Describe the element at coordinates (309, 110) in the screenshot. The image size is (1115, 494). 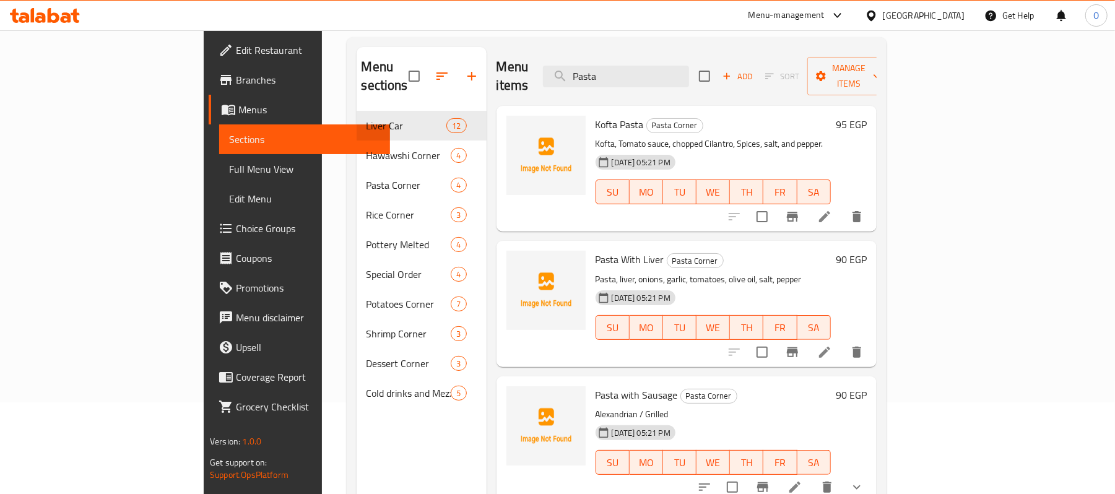
I see `span: Menus` at that location.